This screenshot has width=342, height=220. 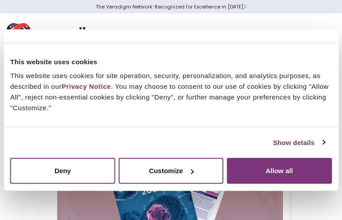 What do you see at coordinates (63, 171) in the screenshot?
I see `button: Deny` at bounding box center [63, 171].